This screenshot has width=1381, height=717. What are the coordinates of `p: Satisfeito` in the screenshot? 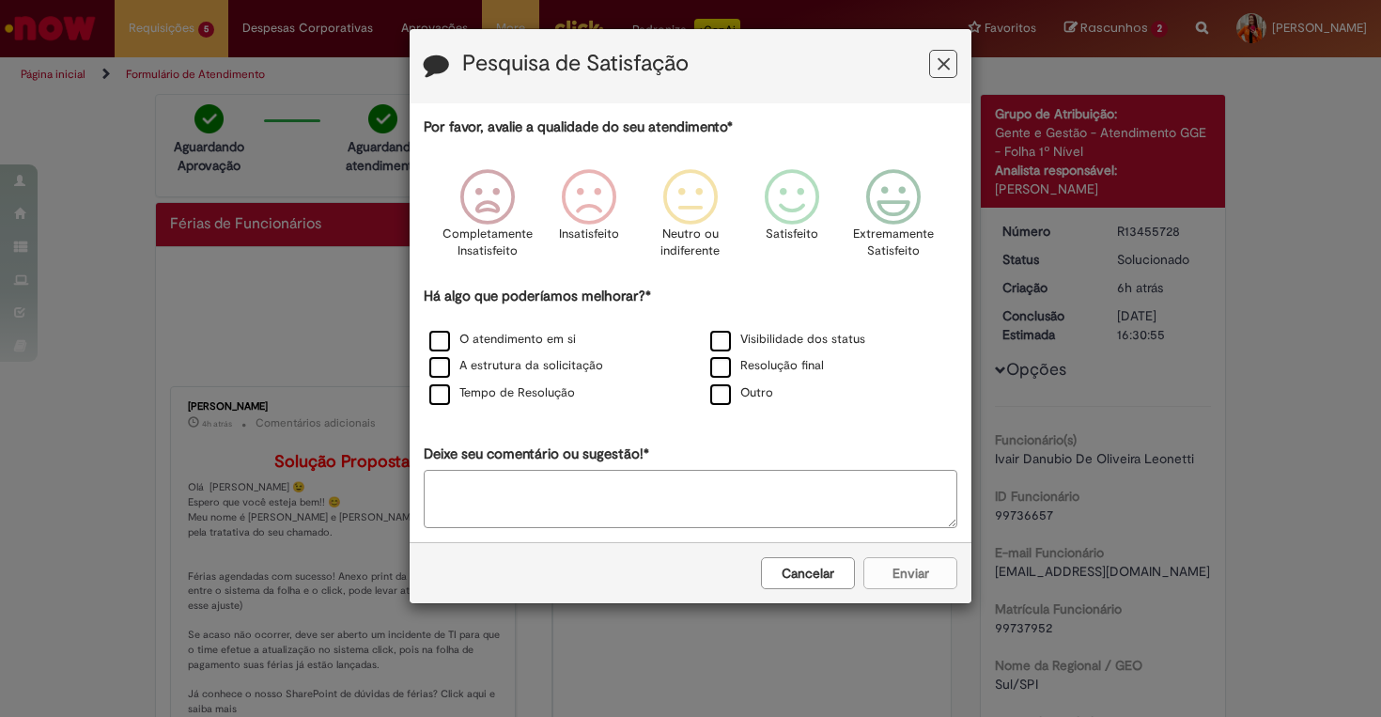 It's located at (792, 234).